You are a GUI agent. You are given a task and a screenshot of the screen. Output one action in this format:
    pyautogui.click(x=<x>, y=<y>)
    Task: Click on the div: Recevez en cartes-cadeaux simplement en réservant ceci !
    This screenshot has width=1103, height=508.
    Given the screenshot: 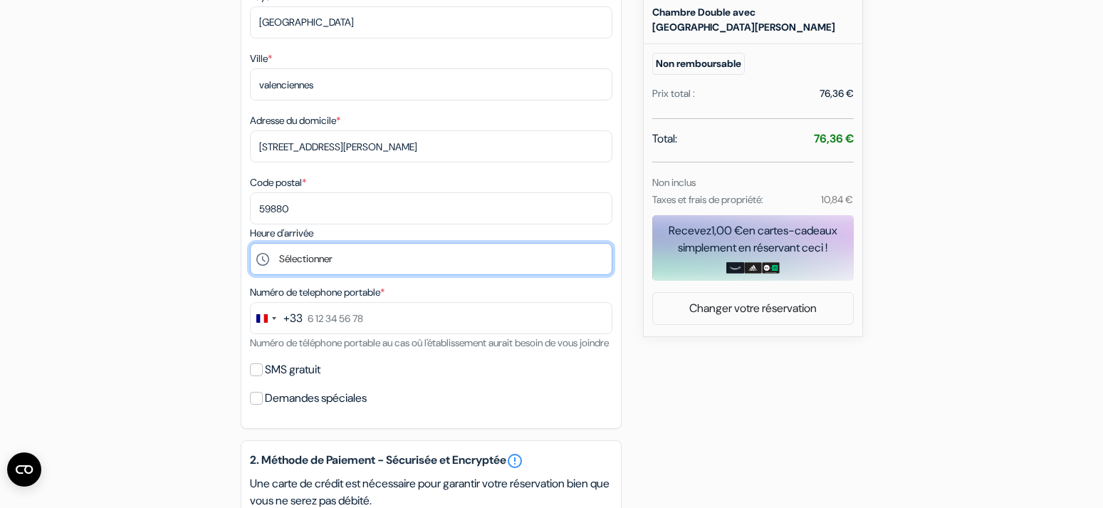 What is the action you would take?
    pyautogui.click(x=753, y=239)
    